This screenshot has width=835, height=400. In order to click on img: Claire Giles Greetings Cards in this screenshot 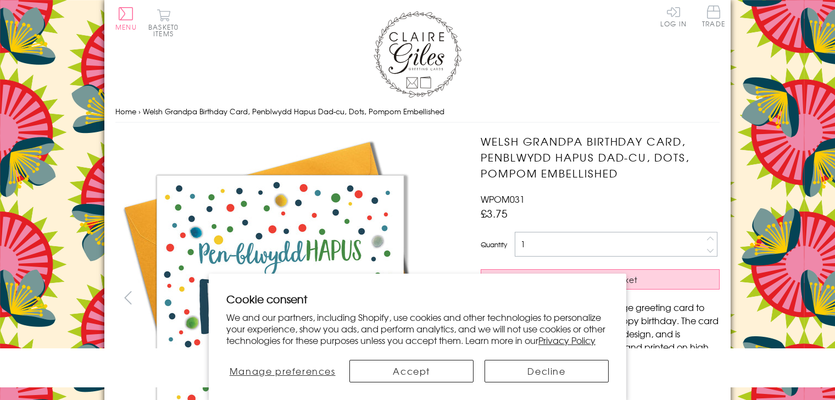, I will do `click(417, 54)`.